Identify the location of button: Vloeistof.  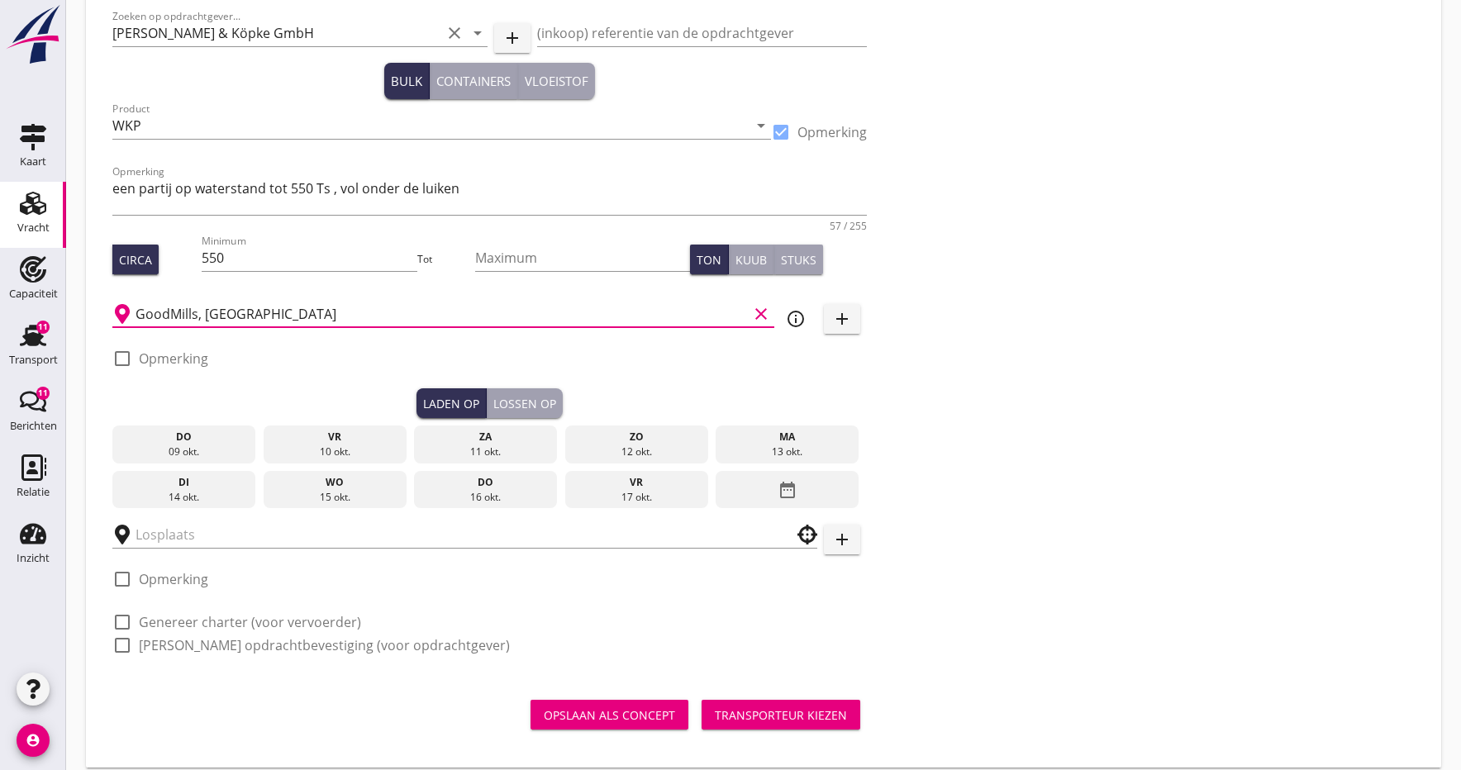
(556, 81).